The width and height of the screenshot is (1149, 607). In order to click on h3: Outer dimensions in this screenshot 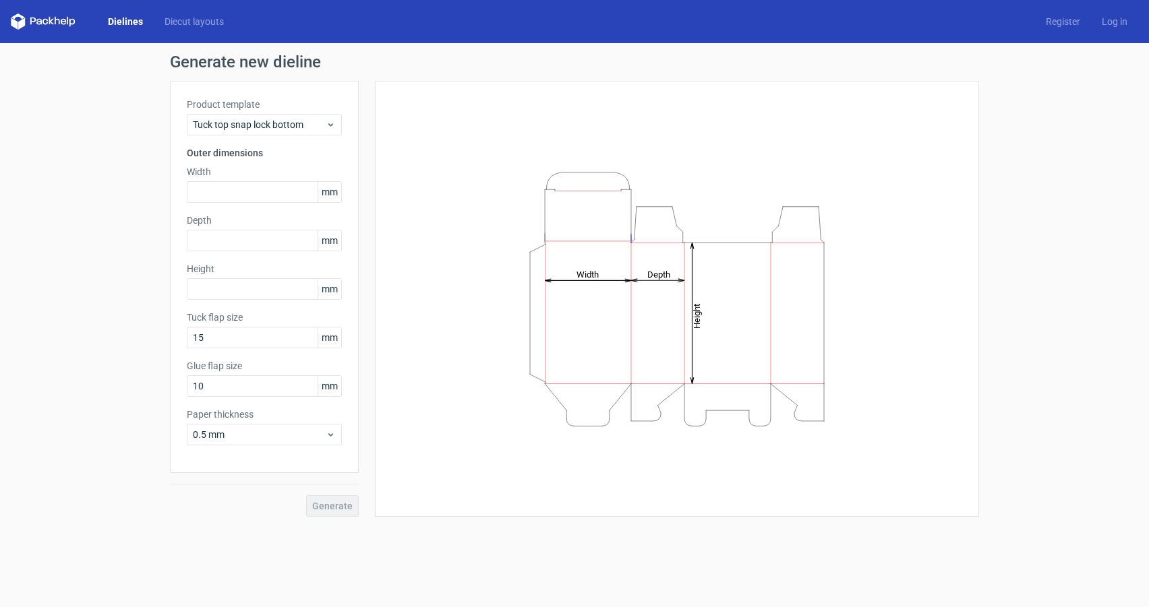, I will do `click(264, 153)`.